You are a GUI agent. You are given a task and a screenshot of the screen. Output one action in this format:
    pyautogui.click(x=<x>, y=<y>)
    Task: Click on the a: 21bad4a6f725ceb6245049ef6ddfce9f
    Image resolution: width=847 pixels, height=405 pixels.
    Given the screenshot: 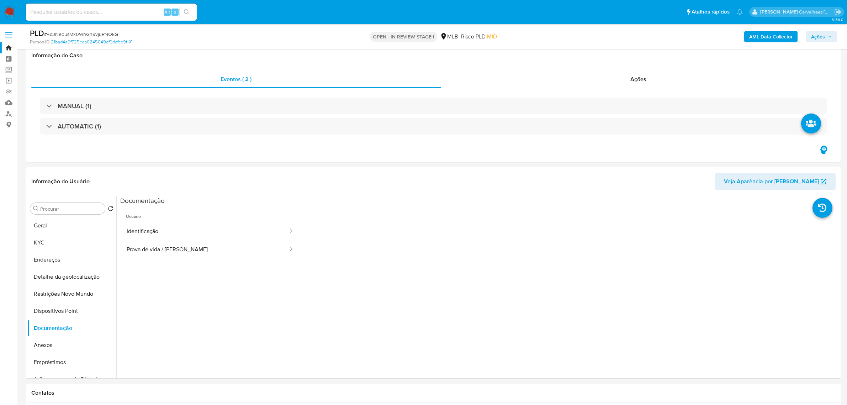 What is the action you would take?
    pyautogui.click(x=91, y=42)
    